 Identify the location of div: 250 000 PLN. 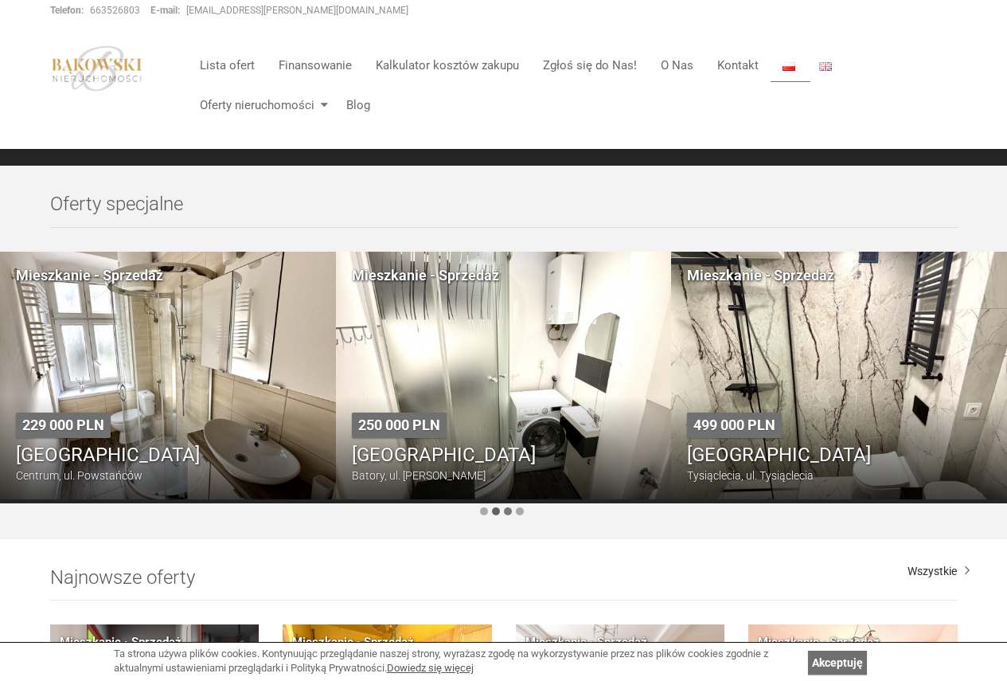
(399, 425).